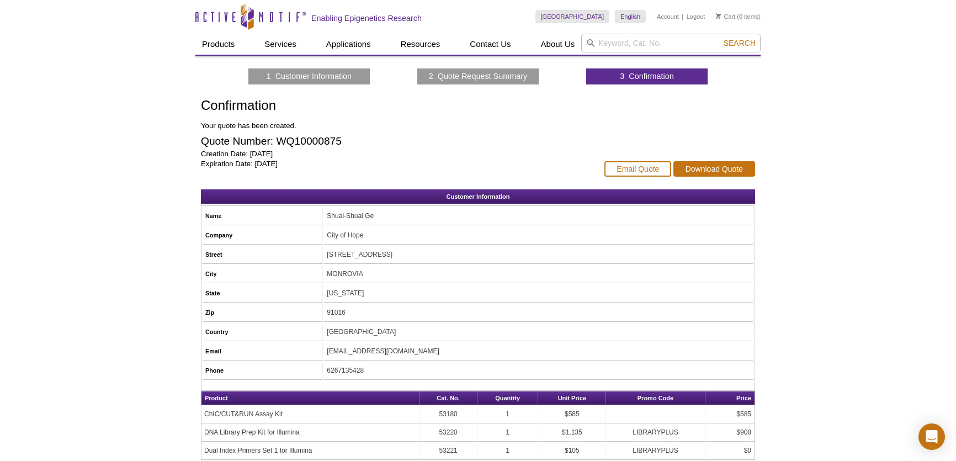  Describe the element at coordinates (696, 17) in the screenshot. I see `a: Logout` at that location.